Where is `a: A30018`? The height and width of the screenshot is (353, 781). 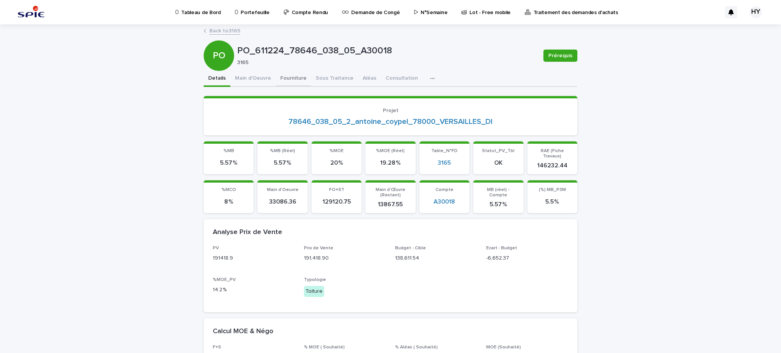
a: A30018 is located at coordinates (444, 202).